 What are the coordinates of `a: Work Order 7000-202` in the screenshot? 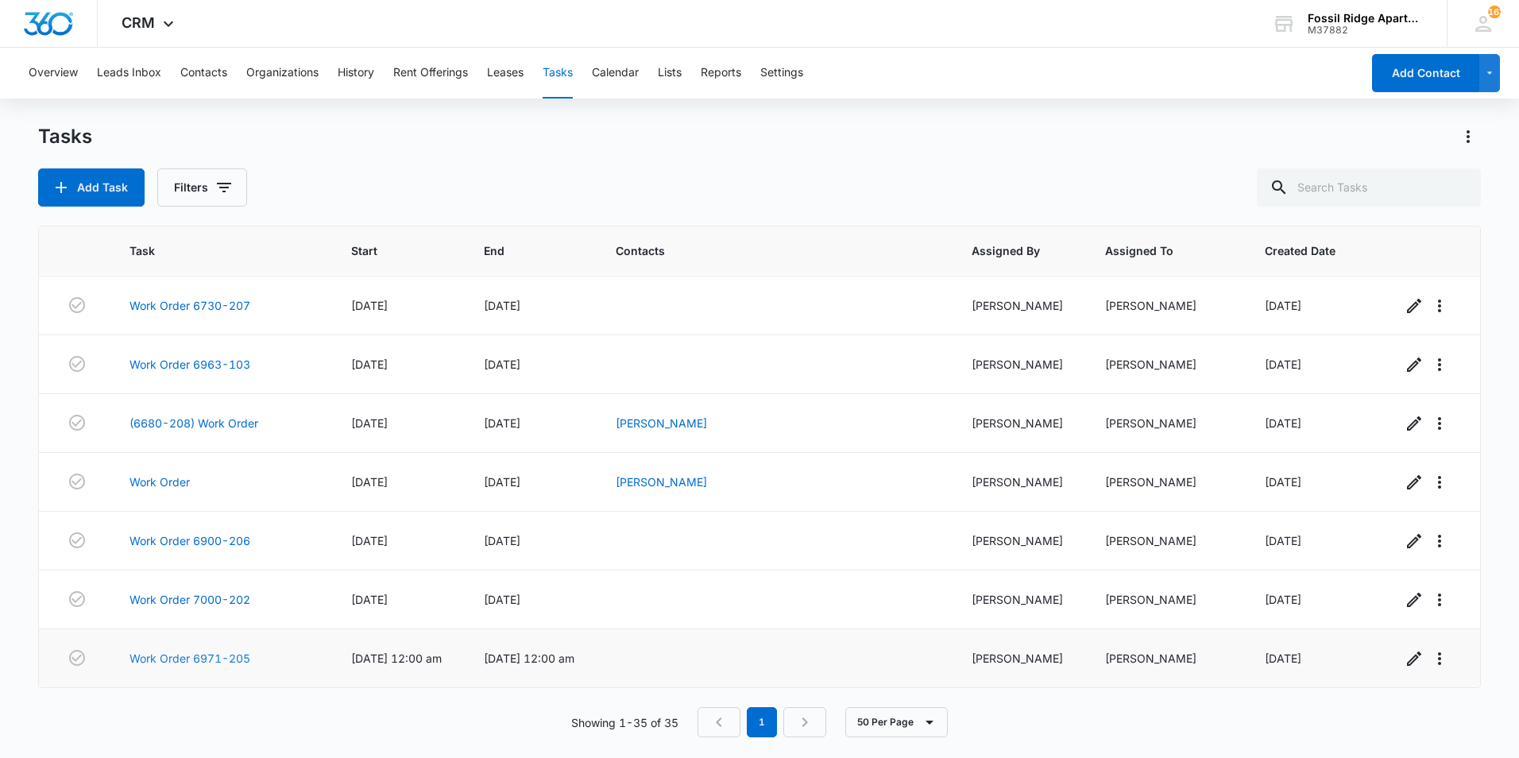 It's located at (190, 599).